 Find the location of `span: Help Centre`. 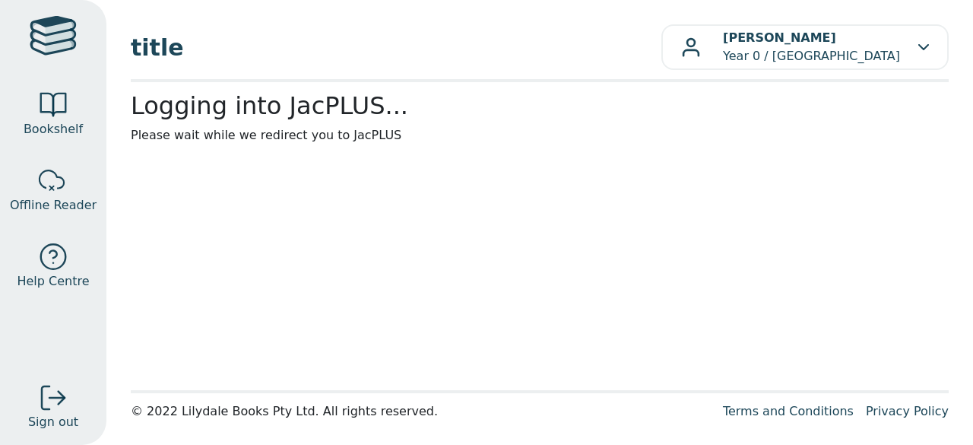

span: Help Centre is located at coordinates (52, 281).